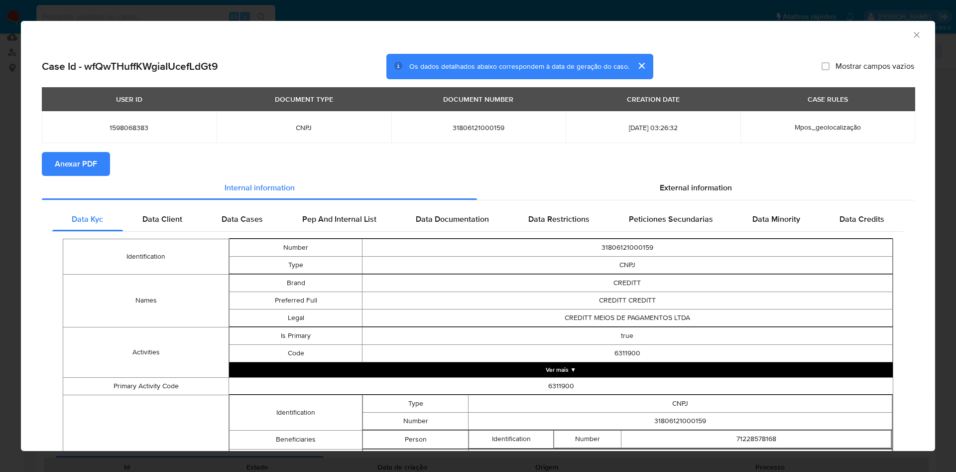  What do you see at coordinates (916, 34) in the screenshot?
I see `button: Fechar a janela` at bounding box center [916, 34].